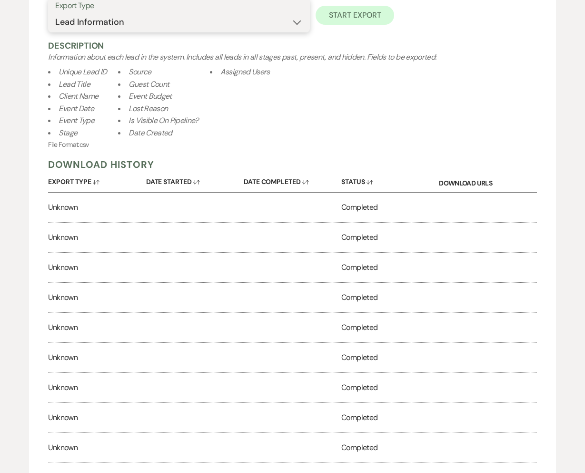 Image resolution: width=585 pixels, height=473 pixels. Describe the element at coordinates (158, 84) in the screenshot. I see `li: Guest Count` at that location.